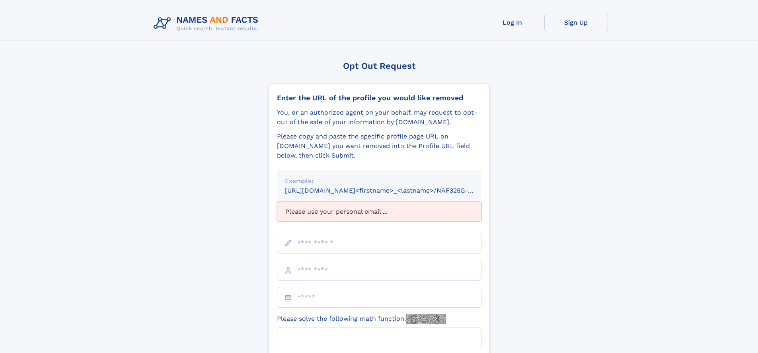 The width and height of the screenshot is (758, 353). Describe the element at coordinates (208, 23) in the screenshot. I see `img: Logo Names and Facts` at that location.